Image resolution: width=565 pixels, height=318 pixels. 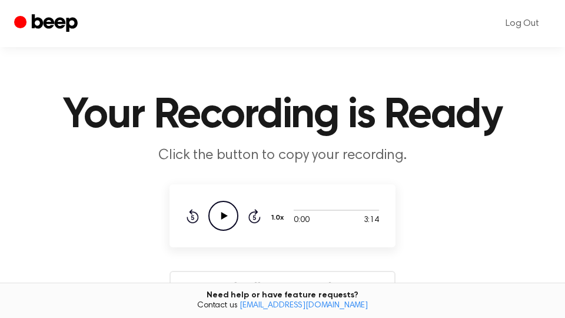 What do you see at coordinates (283, 306) in the screenshot?
I see `span: Contact us` at bounding box center [283, 306].